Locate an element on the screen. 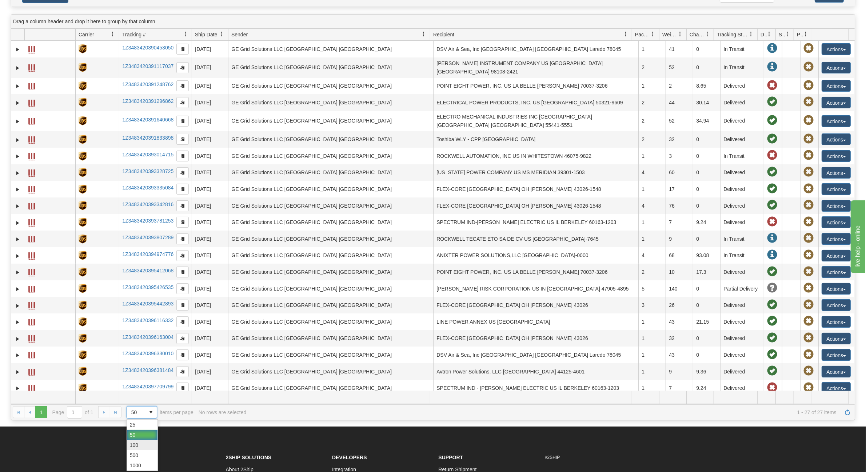 The image size is (866, 472). a: Weight filter column settings is located at coordinates (680, 34).